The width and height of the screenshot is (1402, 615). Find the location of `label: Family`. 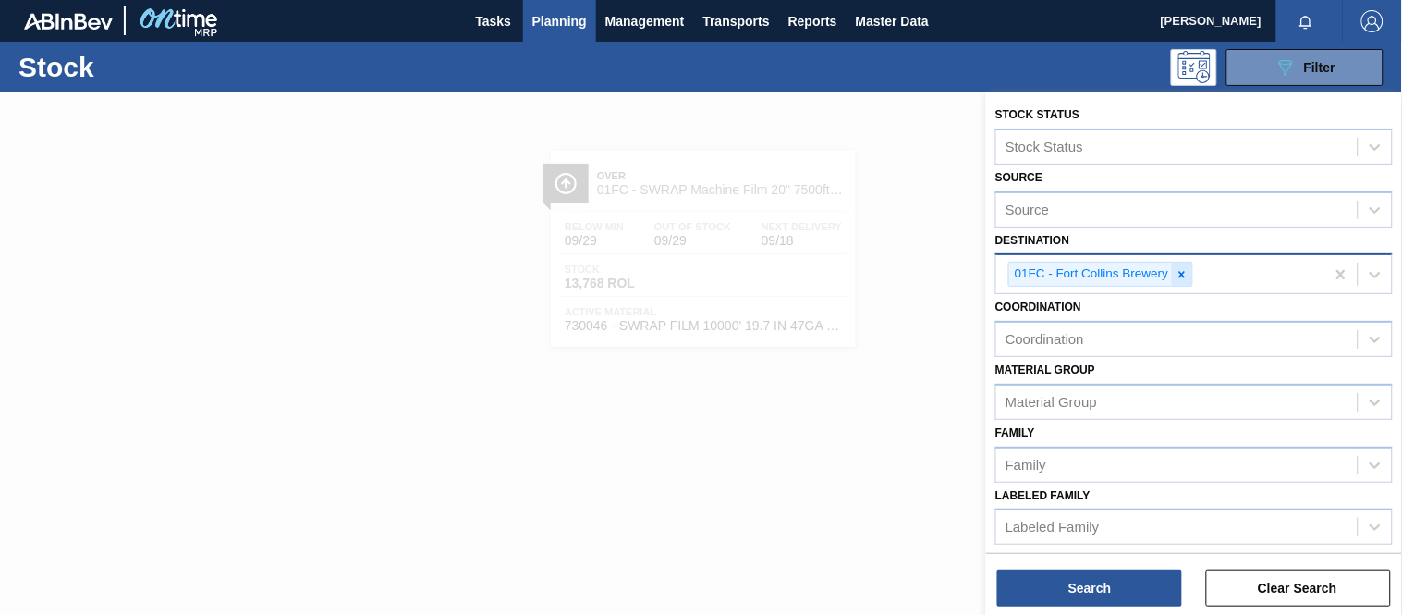

label: Family is located at coordinates (1015, 433).